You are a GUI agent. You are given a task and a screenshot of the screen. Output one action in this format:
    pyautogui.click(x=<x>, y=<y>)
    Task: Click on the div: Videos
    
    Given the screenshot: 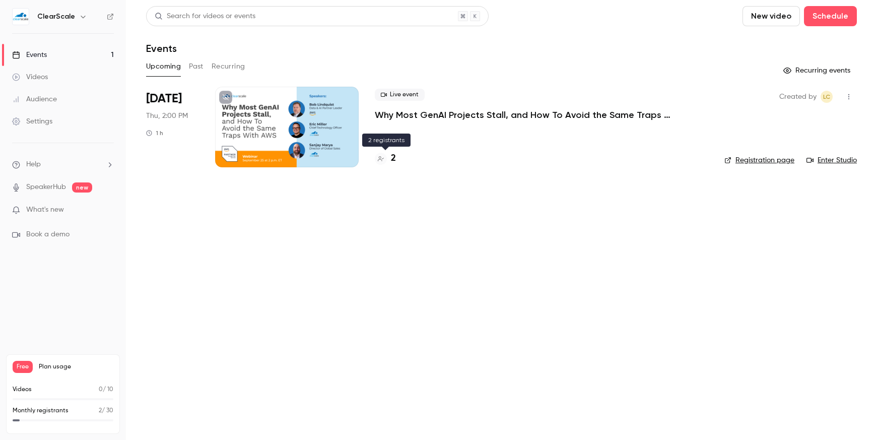 What is the action you would take?
    pyautogui.click(x=30, y=77)
    